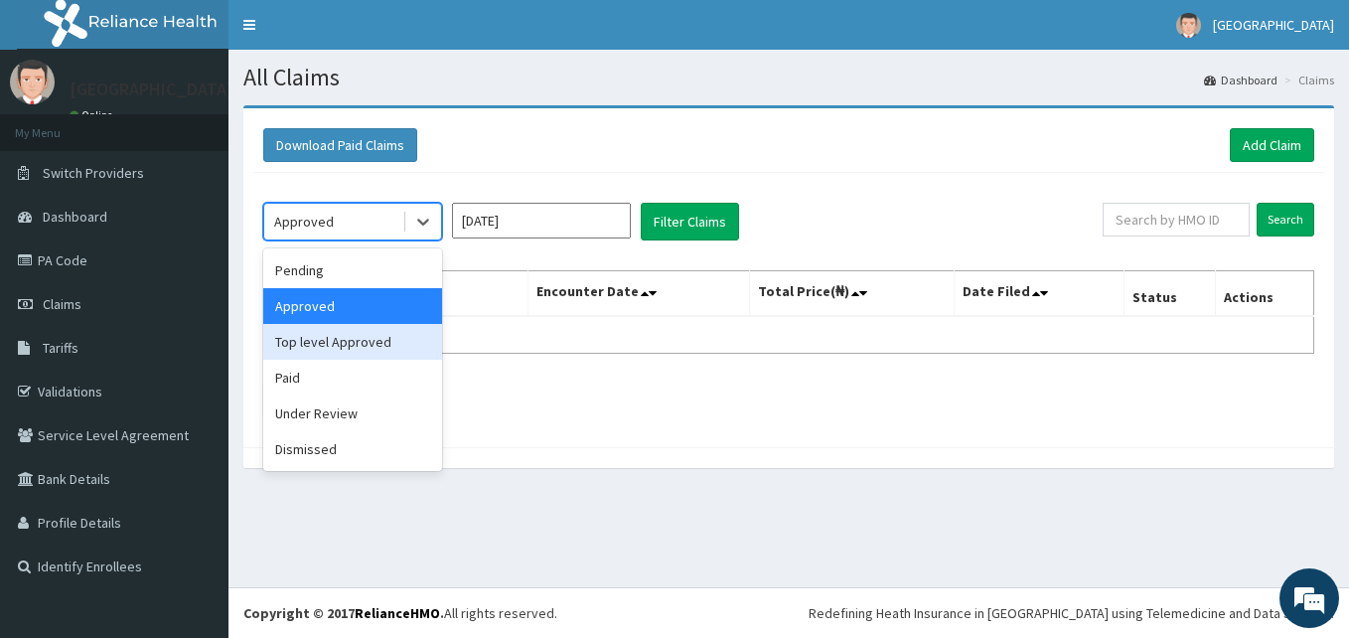 The image size is (1349, 638). Describe the element at coordinates (353, 449) in the screenshot. I see `div: Dismissed` at that location.